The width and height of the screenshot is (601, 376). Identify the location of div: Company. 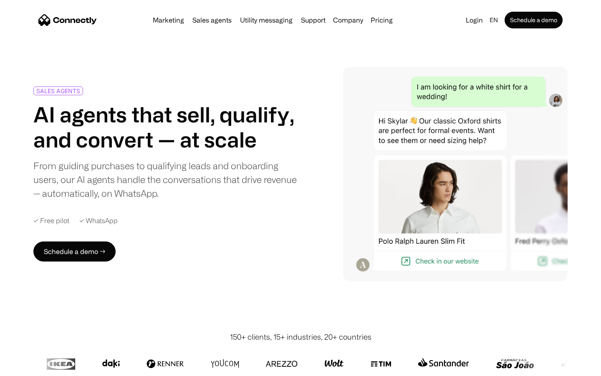
(348, 20).